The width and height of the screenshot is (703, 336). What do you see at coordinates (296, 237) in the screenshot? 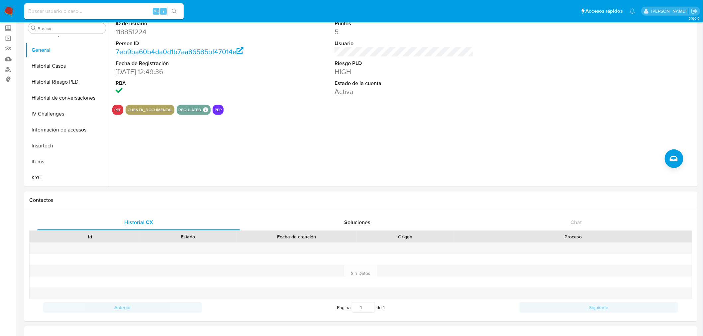
I see `div: Fecha de creación` at bounding box center [296, 237].